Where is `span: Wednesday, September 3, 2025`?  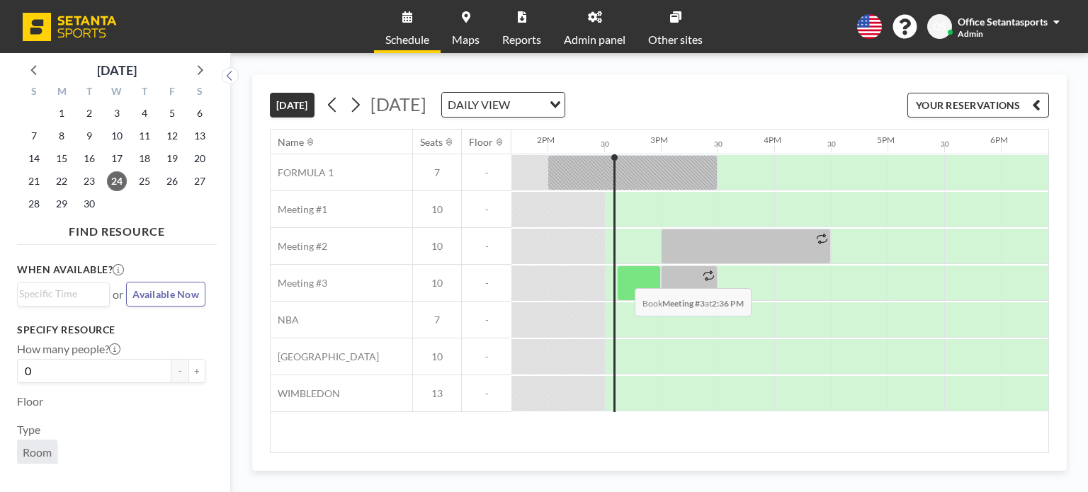
span: Wednesday, September 3, 2025 is located at coordinates (117, 113).